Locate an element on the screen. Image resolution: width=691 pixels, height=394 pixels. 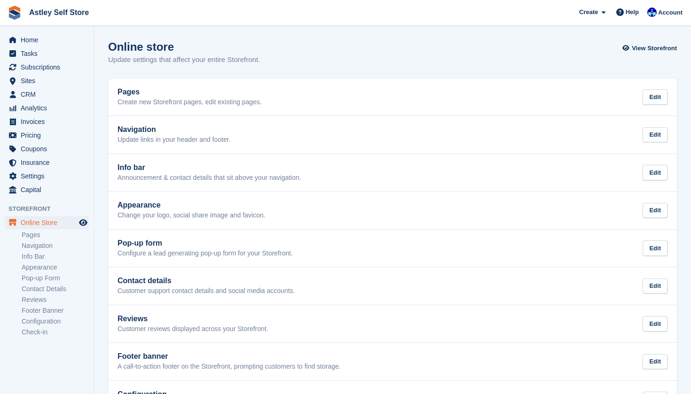
span: Invoices is located at coordinates (49, 122).